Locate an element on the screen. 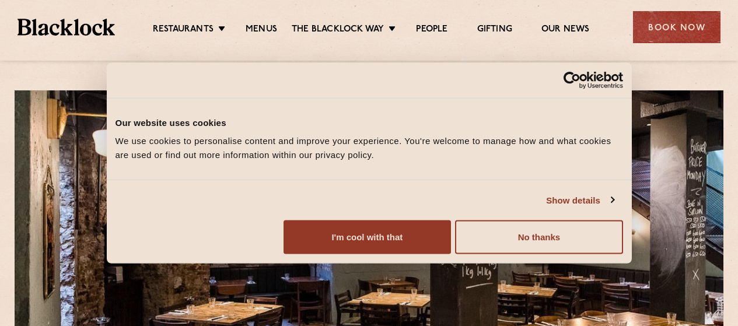 The width and height of the screenshot is (738, 326). button: No thanks is located at coordinates (538, 237).